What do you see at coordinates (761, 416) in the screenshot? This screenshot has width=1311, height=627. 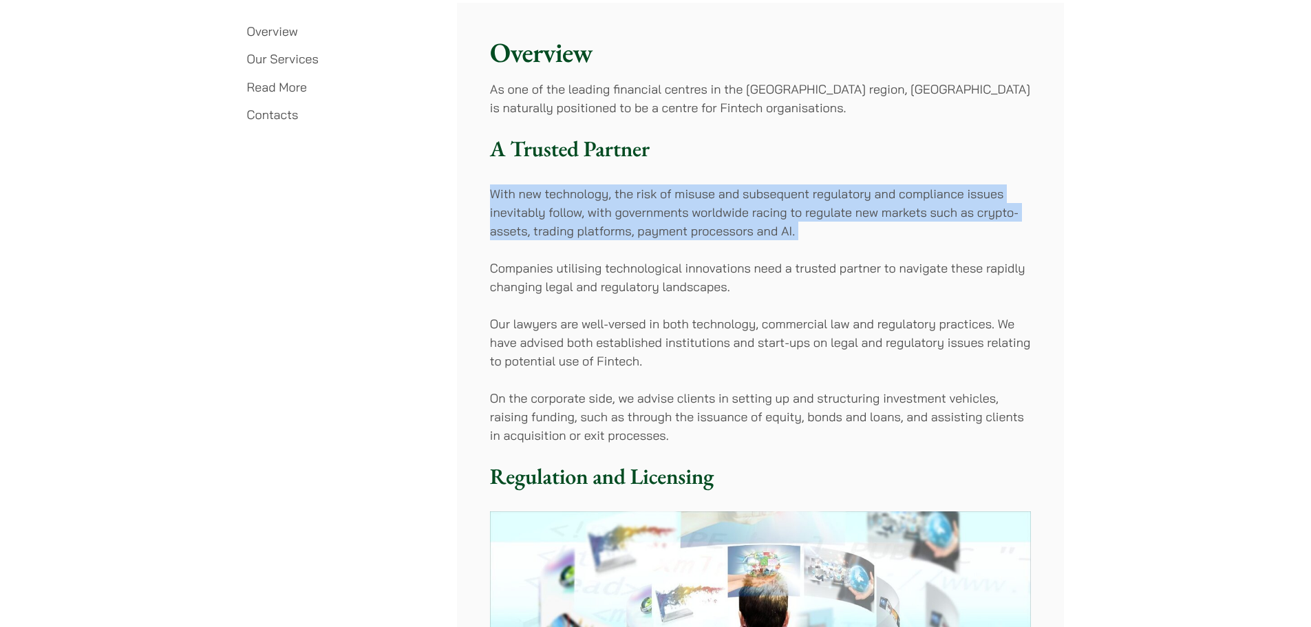 I see `p: On the corporate side, we advise clients in setting up and structuring investment vehicles, raisi...` at bounding box center [761, 416].